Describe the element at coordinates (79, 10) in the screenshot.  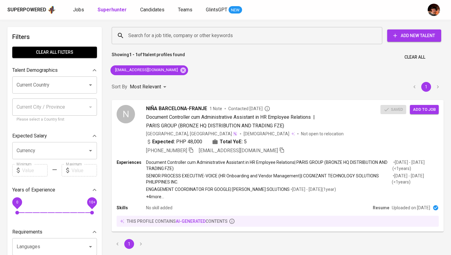
I see `a: Jobs` at that location.